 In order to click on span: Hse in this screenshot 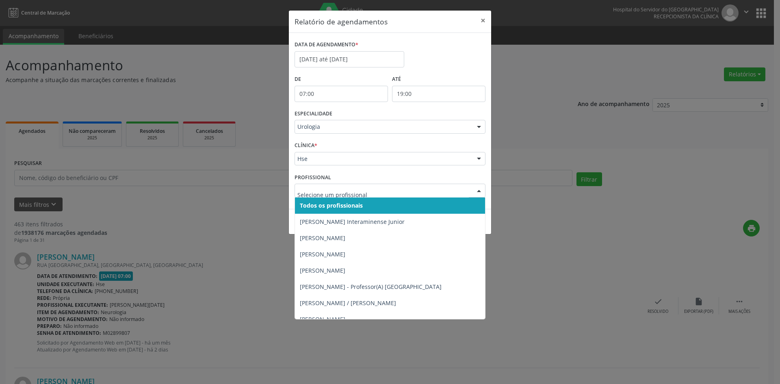, I will do `click(383, 159)`.